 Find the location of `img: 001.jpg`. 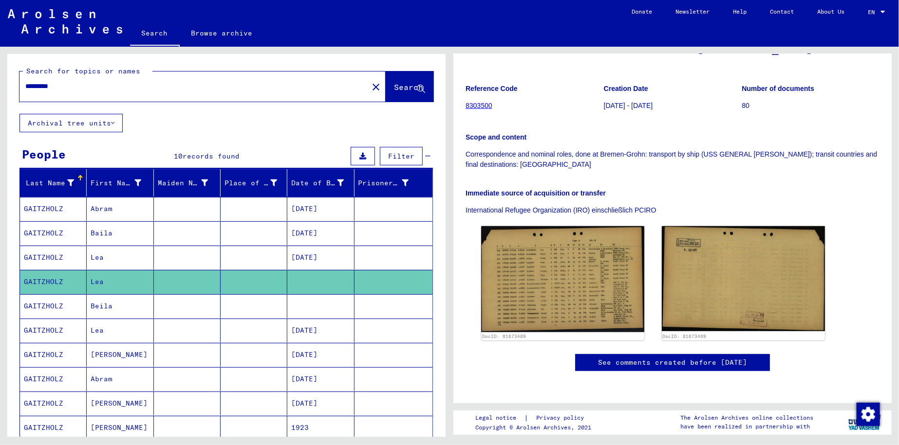

img: 001.jpg is located at coordinates (562, 279).